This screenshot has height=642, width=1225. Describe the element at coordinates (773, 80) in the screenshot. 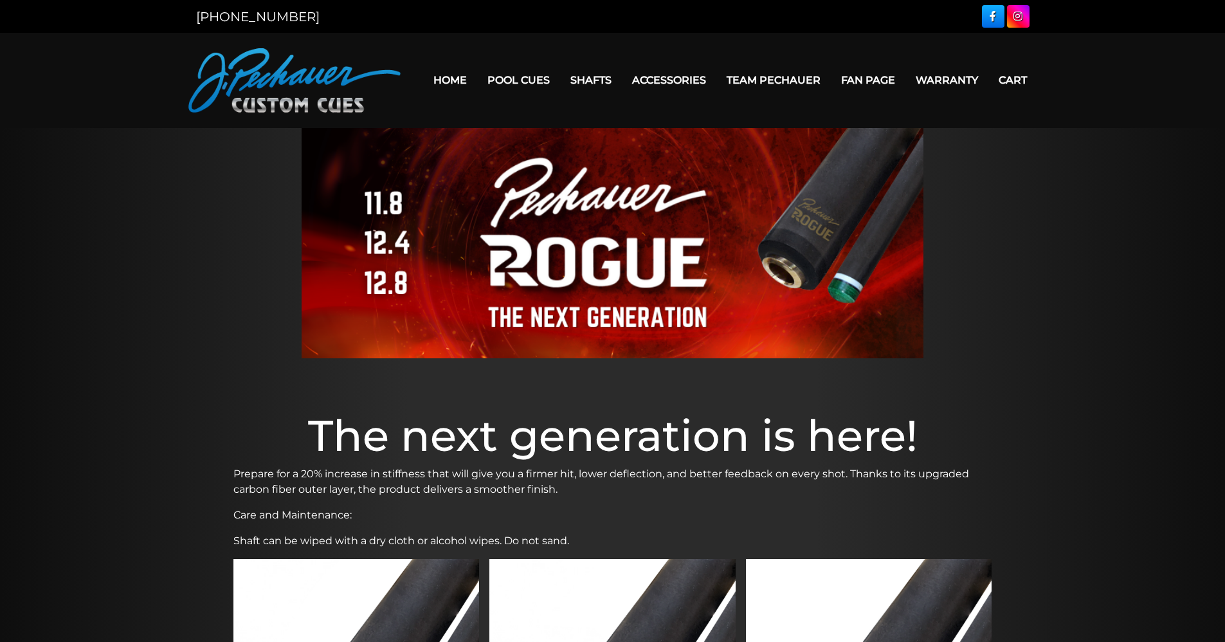

I see `a: Team Pechauer` at that location.